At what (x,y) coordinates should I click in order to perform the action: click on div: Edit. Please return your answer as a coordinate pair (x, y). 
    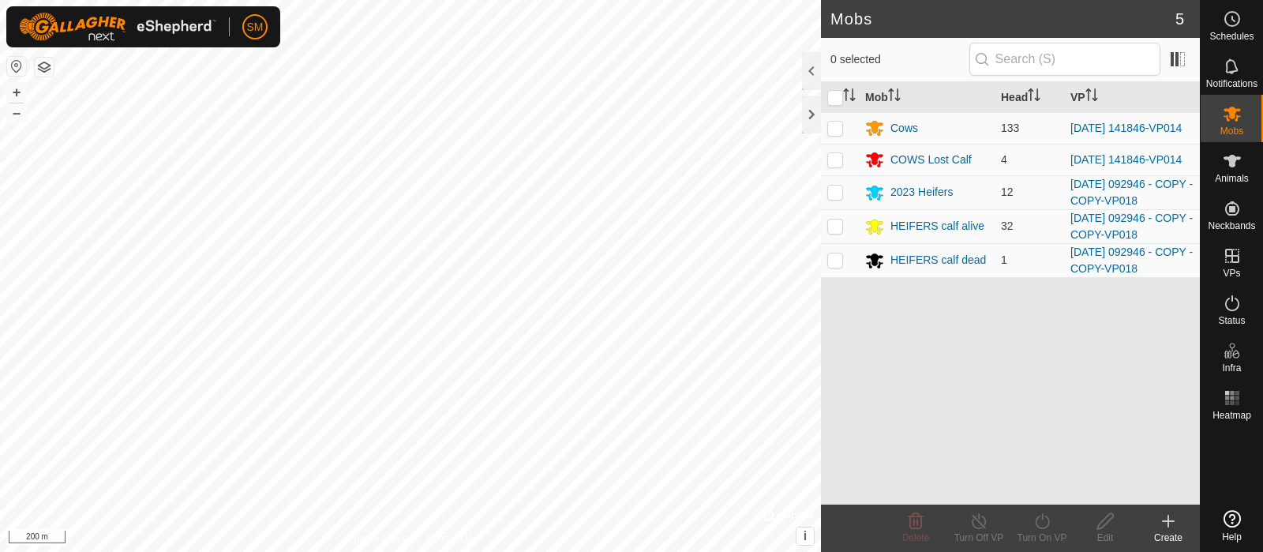
    Looking at the image, I should click on (1105, 537).